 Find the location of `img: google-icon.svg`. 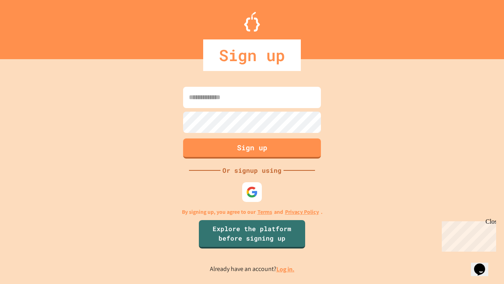

img: google-icon.svg is located at coordinates (252, 192).